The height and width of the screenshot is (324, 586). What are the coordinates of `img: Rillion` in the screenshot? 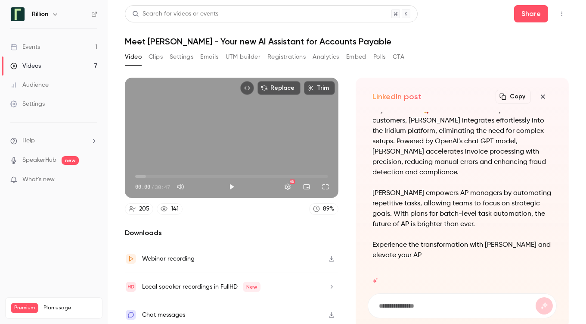 It's located at (18, 14).